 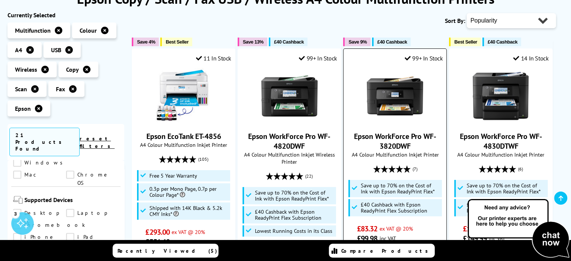 What do you see at coordinates (501, 96) in the screenshot?
I see `img: Epson WorkForce Pro WF-4830DTWF` at bounding box center [501, 96].